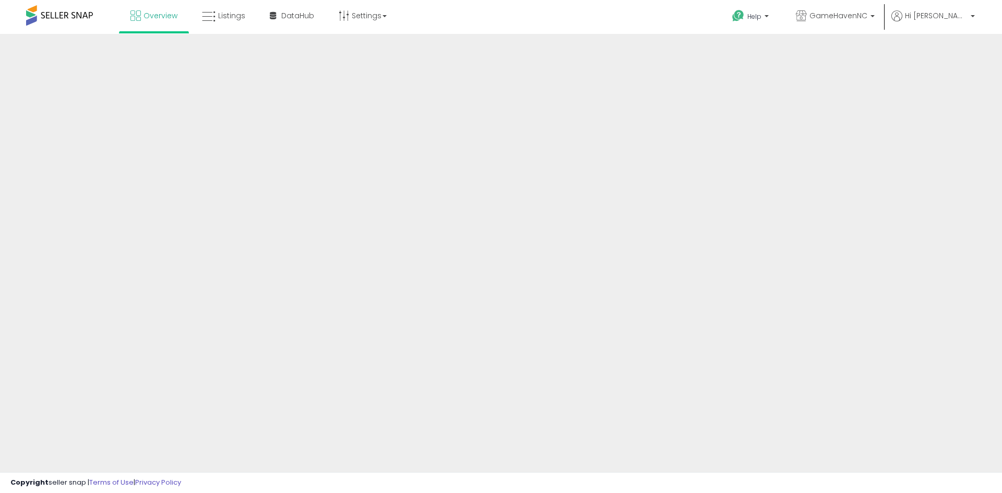  I want to click on span: Help, so click(754, 16).